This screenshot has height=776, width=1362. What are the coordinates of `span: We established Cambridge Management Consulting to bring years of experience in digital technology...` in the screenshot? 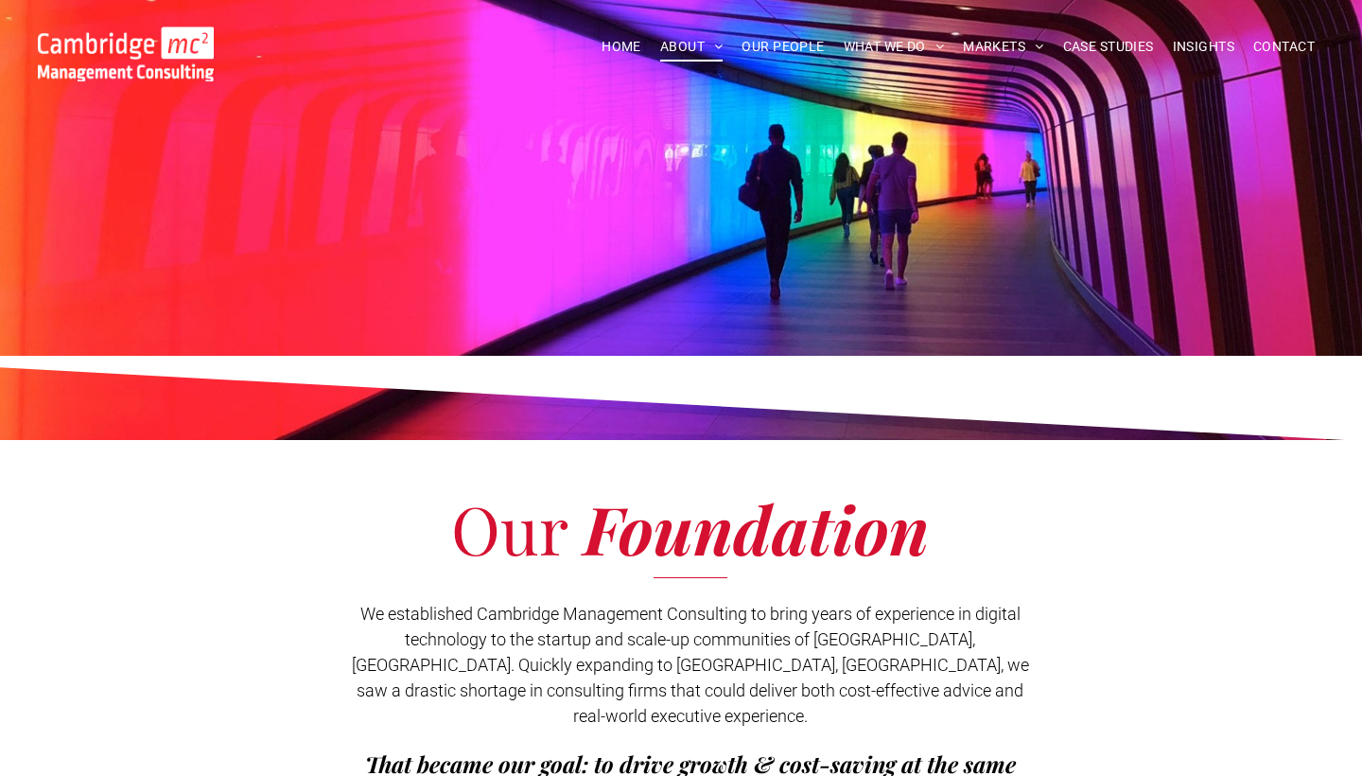 It's located at (690, 664).